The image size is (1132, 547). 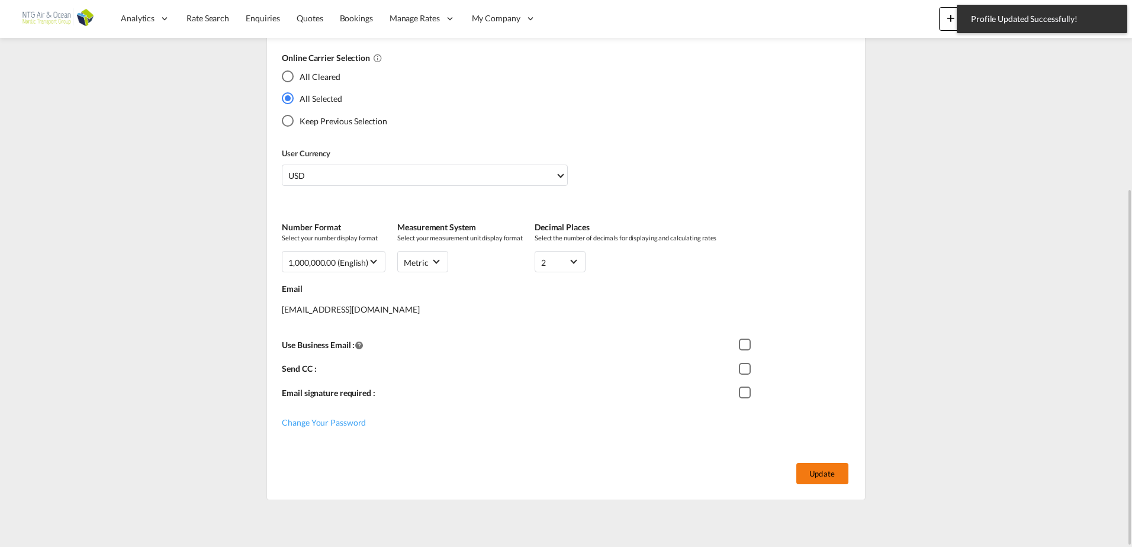 I want to click on label: Email, so click(x=567, y=289).